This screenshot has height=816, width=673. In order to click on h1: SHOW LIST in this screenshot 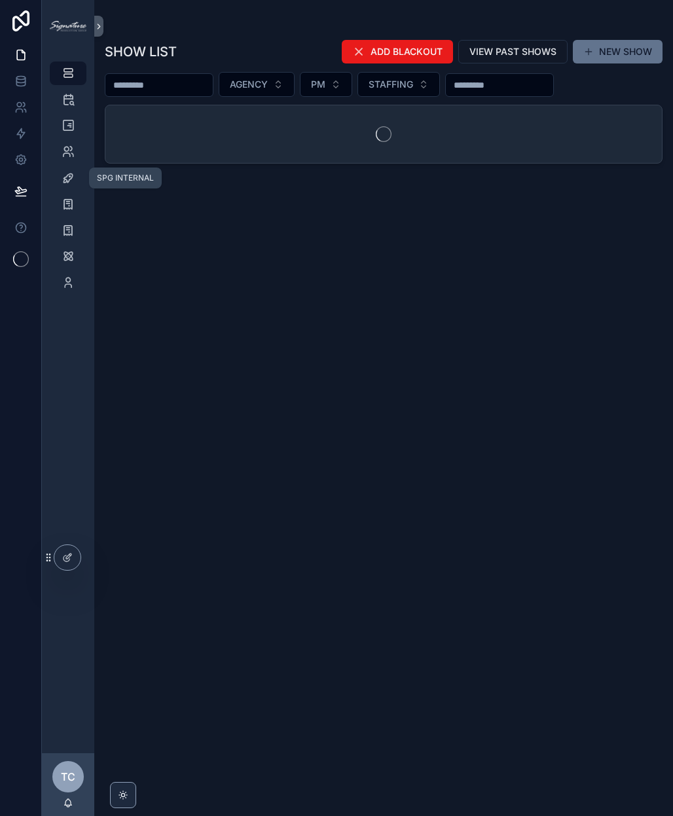, I will do `click(141, 52)`.